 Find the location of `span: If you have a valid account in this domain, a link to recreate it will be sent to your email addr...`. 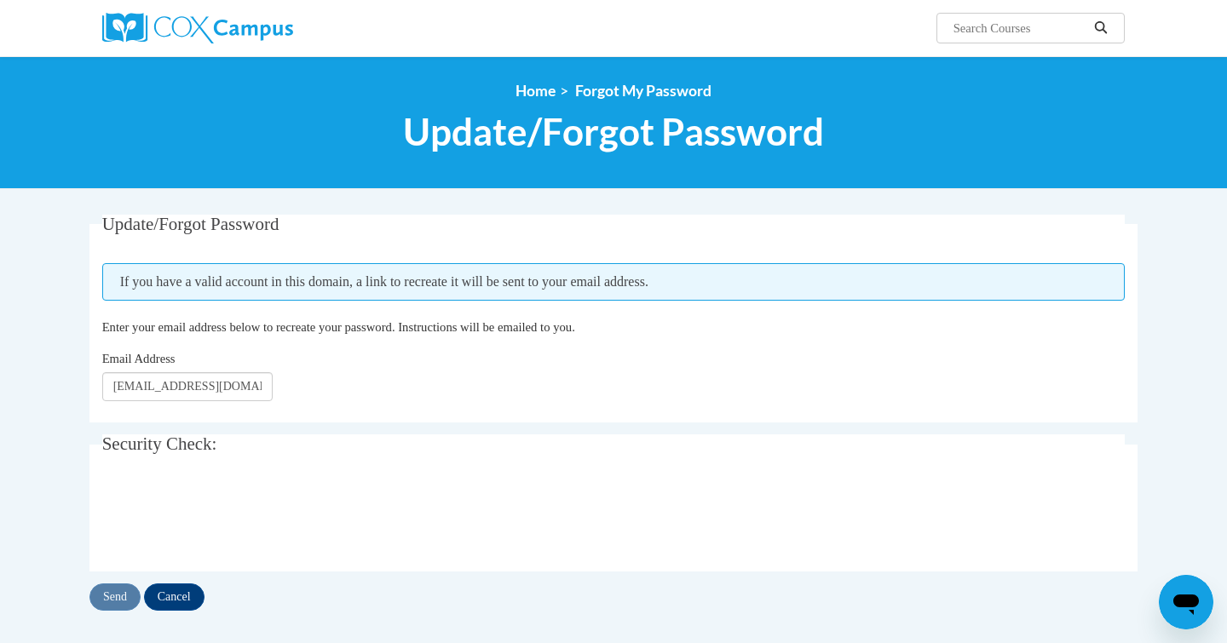

span: If you have a valid account in this domain, a link to recreate it will be sent to your email addr... is located at coordinates (614, 282).